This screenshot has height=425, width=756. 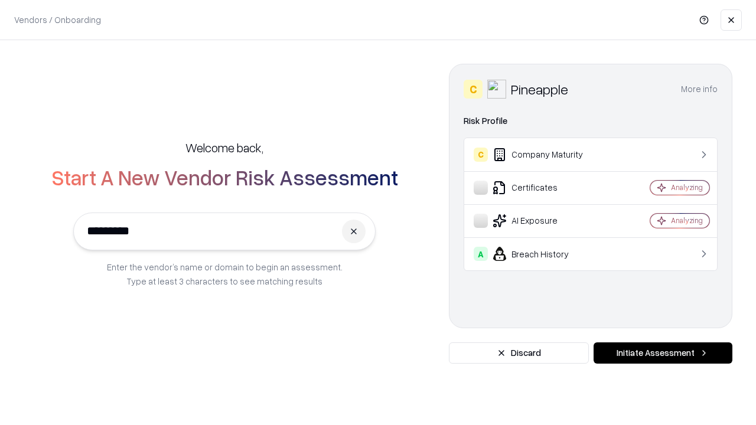 What do you see at coordinates (519, 353) in the screenshot?
I see `button: Discard` at bounding box center [519, 353].